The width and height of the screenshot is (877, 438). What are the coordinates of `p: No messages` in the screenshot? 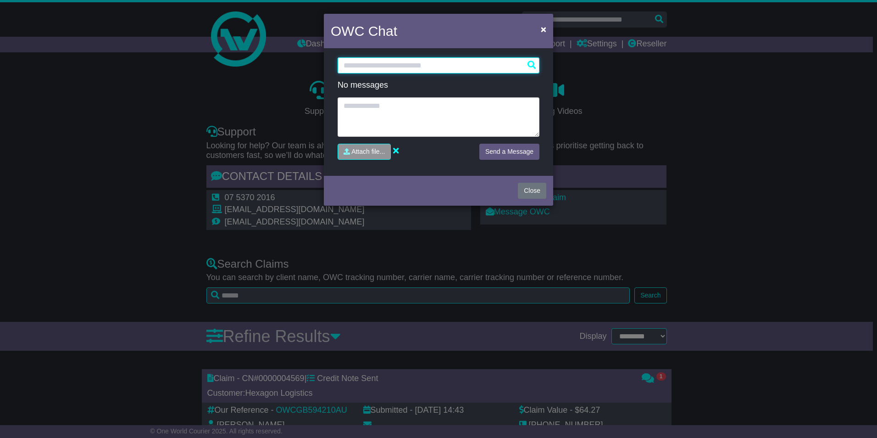 It's located at (439, 85).